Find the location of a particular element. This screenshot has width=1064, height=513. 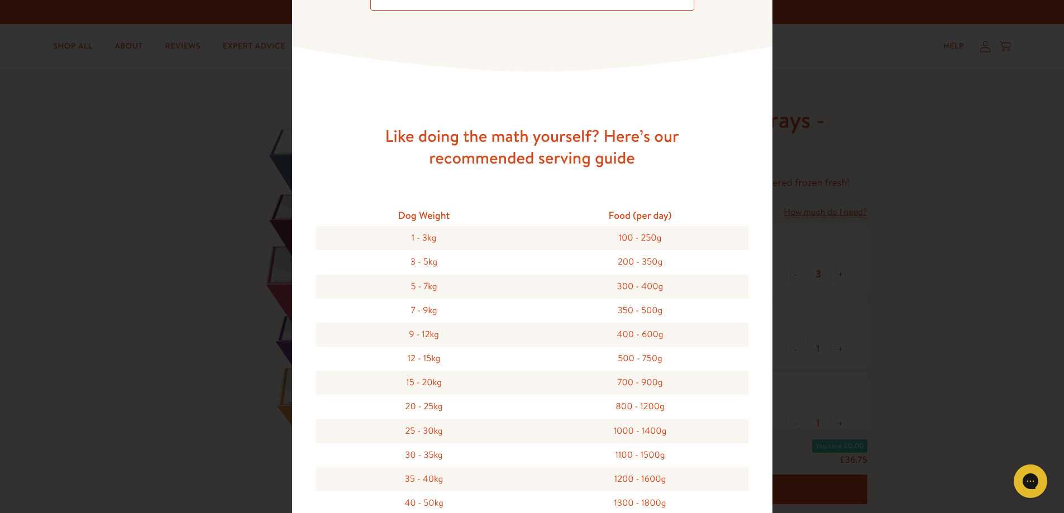

div: 1000 - 1400g is located at coordinates (640, 431).